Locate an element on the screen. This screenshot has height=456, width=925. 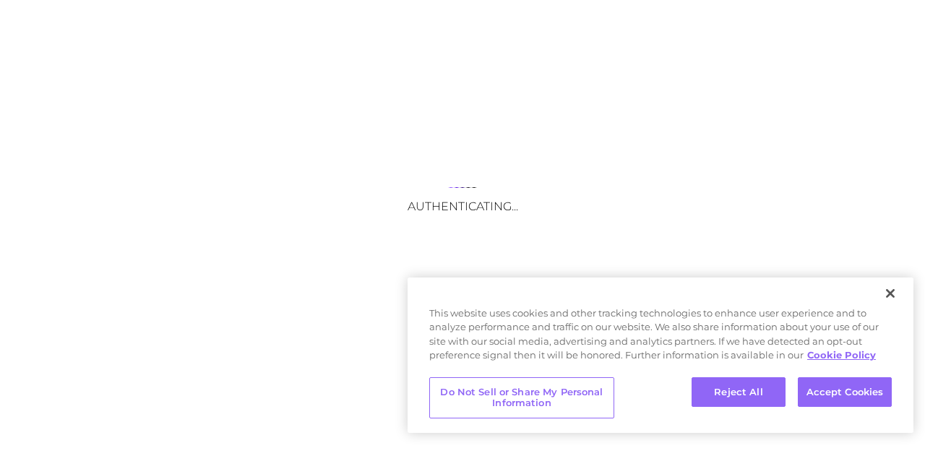
button: Do Not Sell or Share My Personal Information, Opens the preference center dialog is located at coordinates (522, 397).